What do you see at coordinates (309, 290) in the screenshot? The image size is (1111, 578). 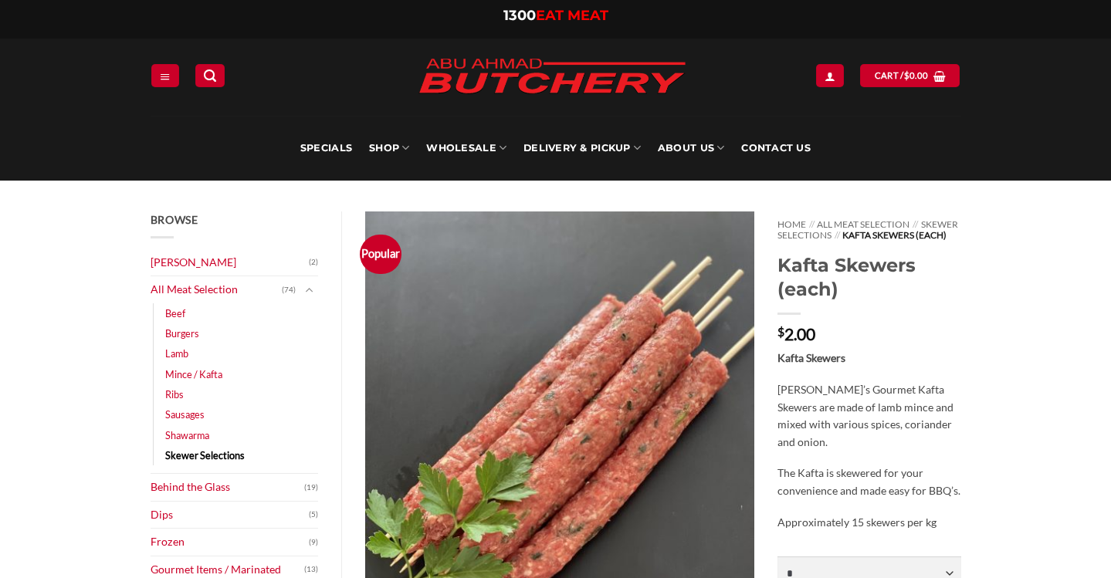 I see `button: Toggle` at bounding box center [309, 290].